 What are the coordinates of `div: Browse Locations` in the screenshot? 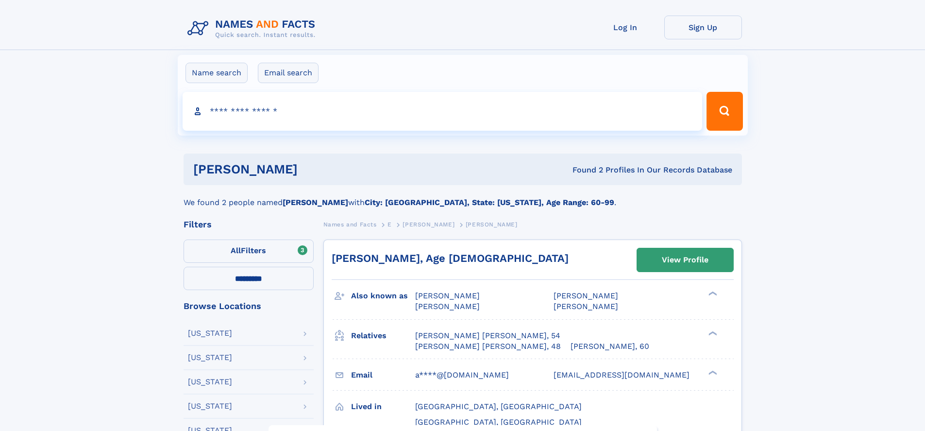 It's located at (249, 306).